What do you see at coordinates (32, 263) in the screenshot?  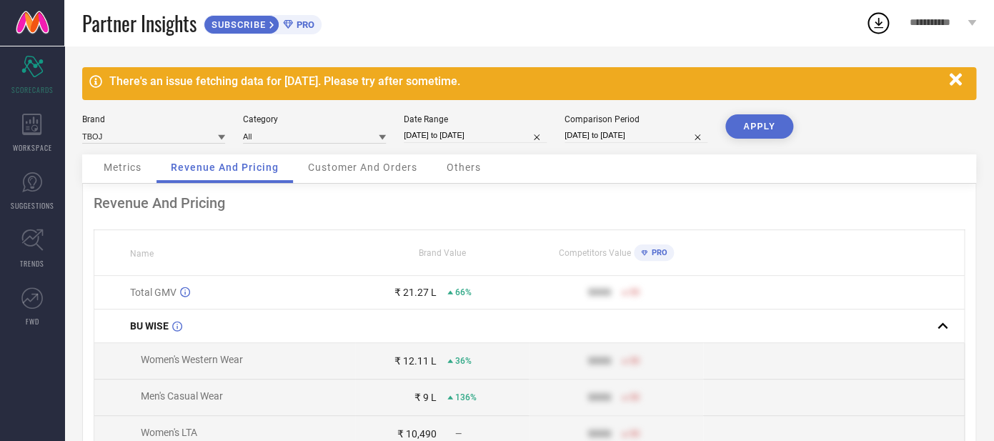 I see `span: TRENDS` at bounding box center [32, 263].